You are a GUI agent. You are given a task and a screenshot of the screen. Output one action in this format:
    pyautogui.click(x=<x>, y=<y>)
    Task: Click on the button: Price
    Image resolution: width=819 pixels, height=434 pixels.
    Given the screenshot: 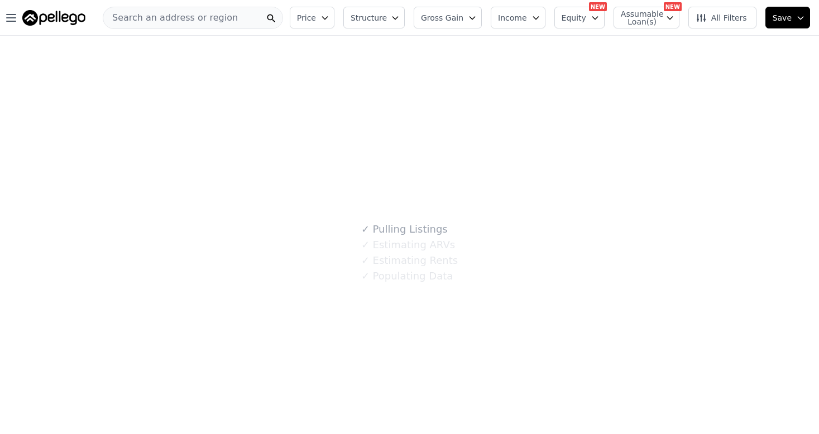 What is the action you would take?
    pyautogui.click(x=312, y=17)
    